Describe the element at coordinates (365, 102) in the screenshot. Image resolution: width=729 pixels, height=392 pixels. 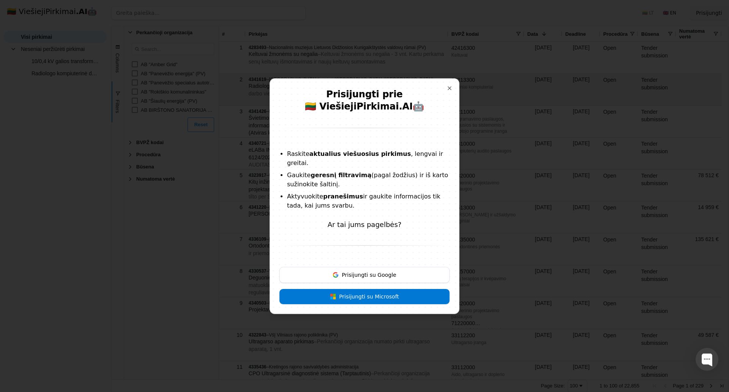
I see `h2: Prisijungti prie 🇱🇹 ViešiejiPirkimai 🤖` at that location.